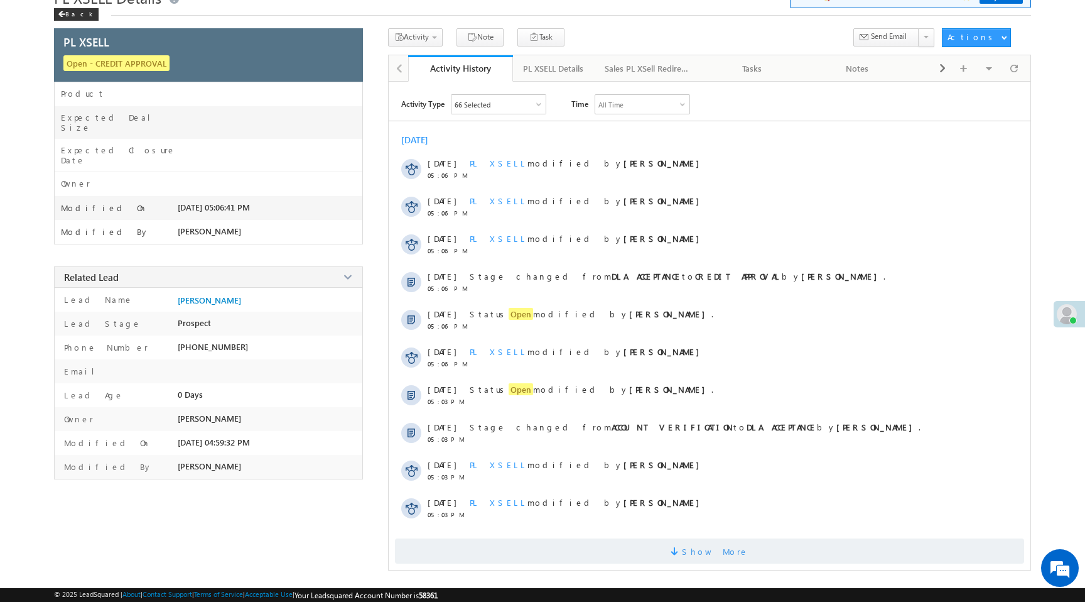 Image resolution: width=1085 pixels, height=602 pixels. What do you see at coordinates (269, 593) in the screenshot?
I see `a: Acceptable Use` at bounding box center [269, 593].